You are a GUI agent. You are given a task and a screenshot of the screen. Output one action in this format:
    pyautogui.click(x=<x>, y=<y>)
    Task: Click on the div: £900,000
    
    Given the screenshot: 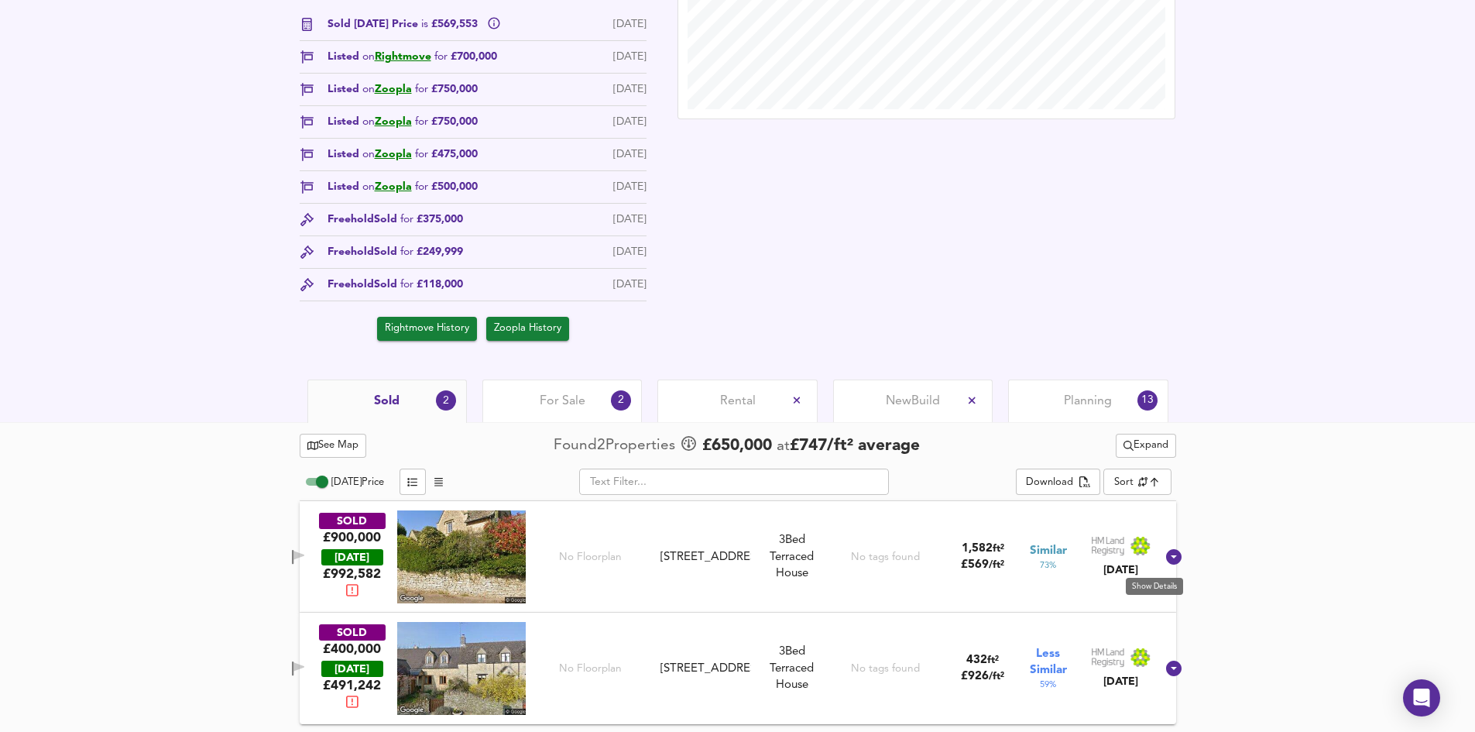 What is the action you would take?
    pyautogui.click(x=351, y=537)
    